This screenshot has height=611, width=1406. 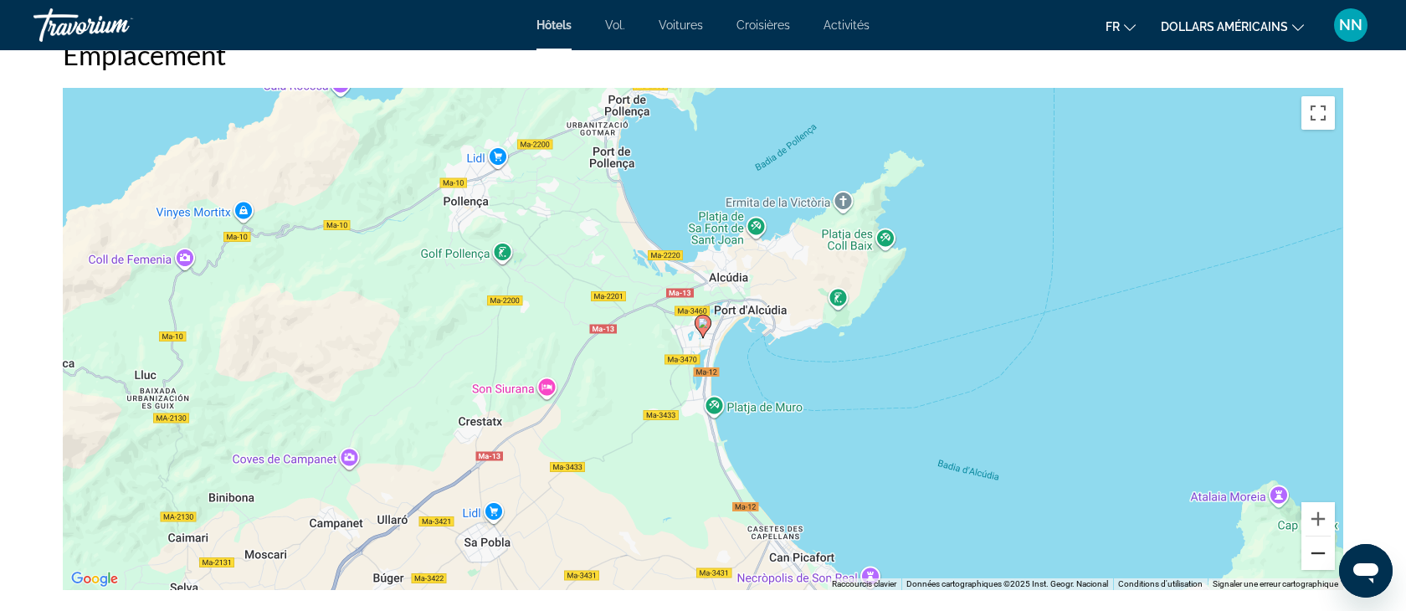 I want to click on a: Travorium, so click(x=117, y=25).